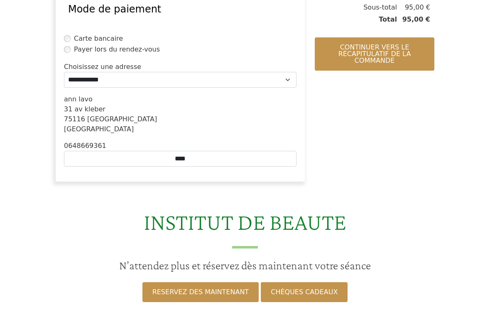 The image size is (490, 310). What do you see at coordinates (374, 54) in the screenshot?
I see `button: Continuer vers le récapitulatif de la commande` at bounding box center [374, 54].